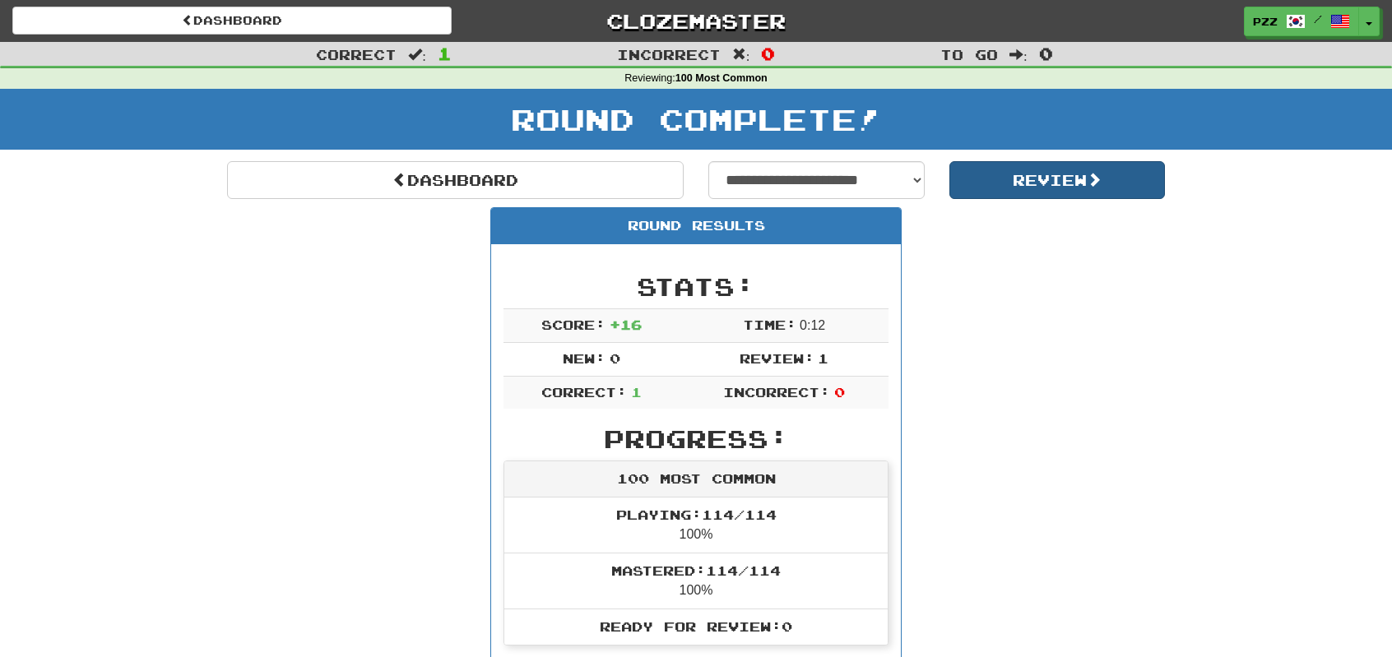 This screenshot has height=657, width=1392. I want to click on span: New:, so click(584, 358).